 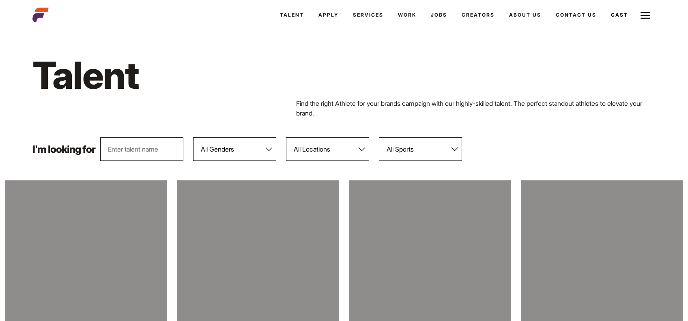 I want to click on a: Cast, so click(x=620, y=15).